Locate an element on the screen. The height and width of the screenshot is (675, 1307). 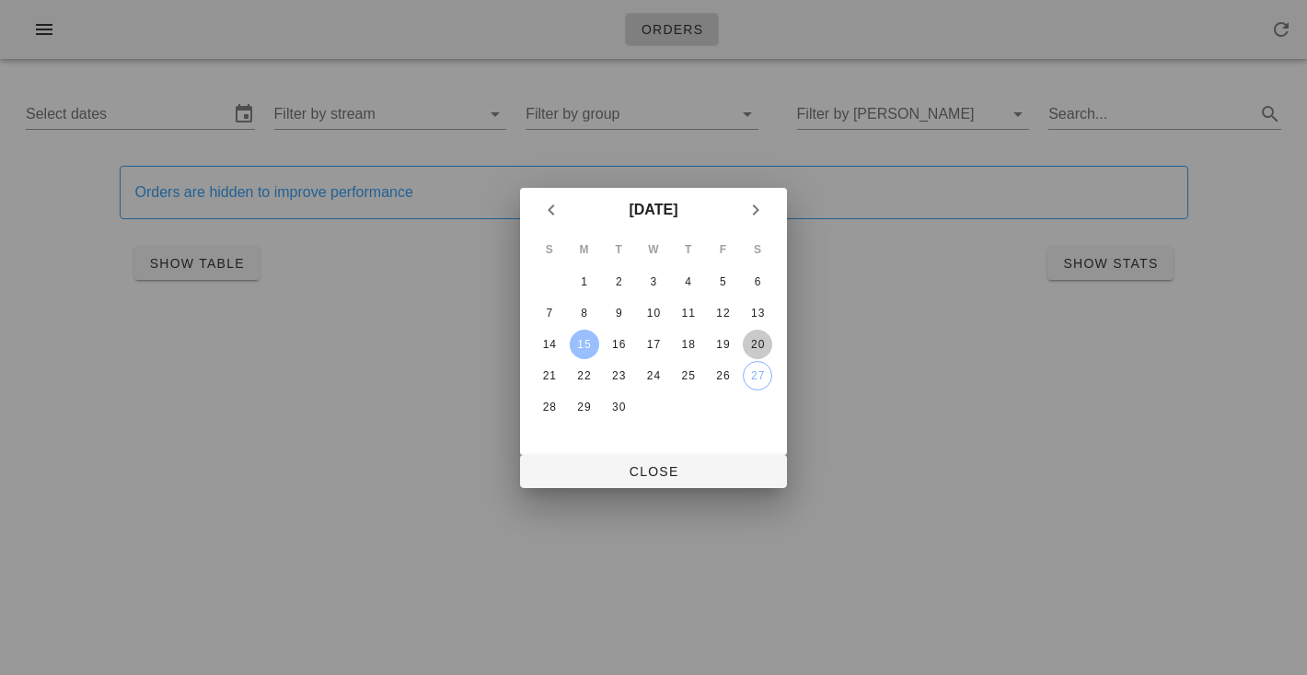
button: 28 is located at coordinates (550, 407).